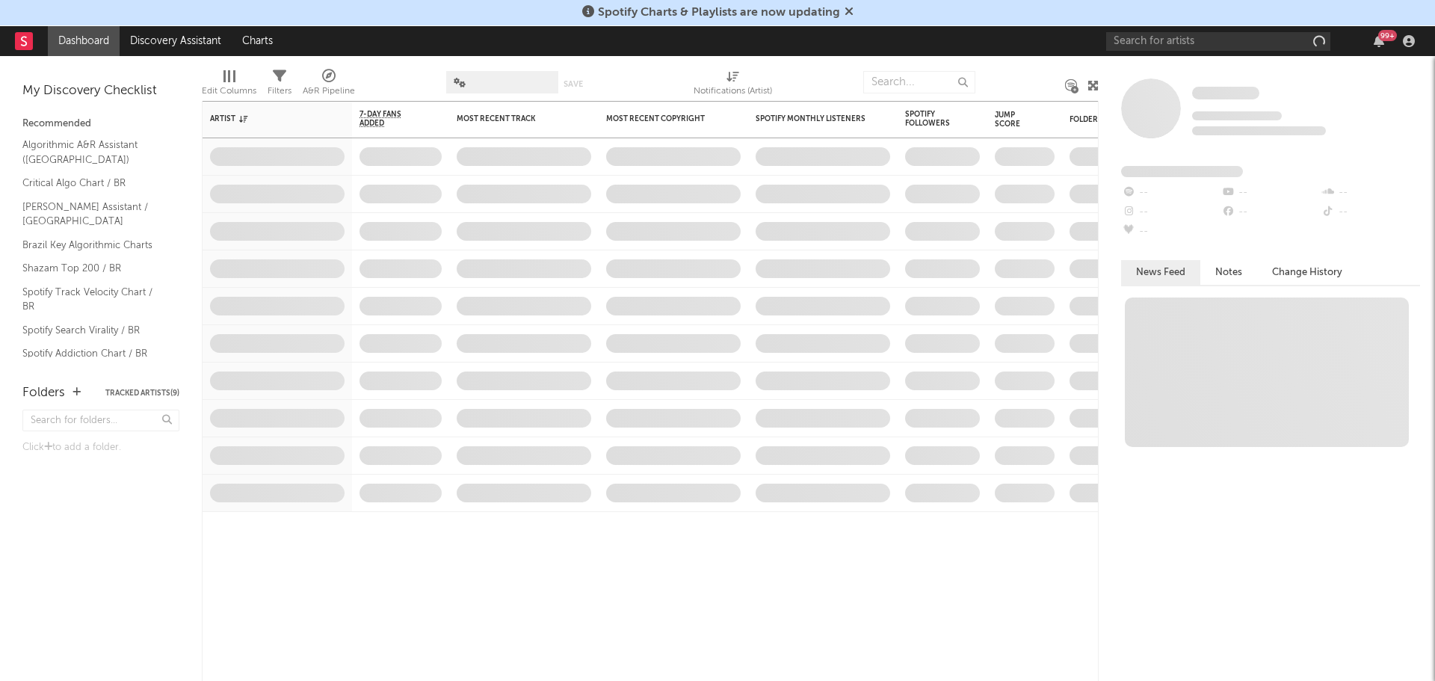 This screenshot has width=1435, height=681. Describe the element at coordinates (101, 420) in the screenshot. I see `input: Search for folders...` at that location.